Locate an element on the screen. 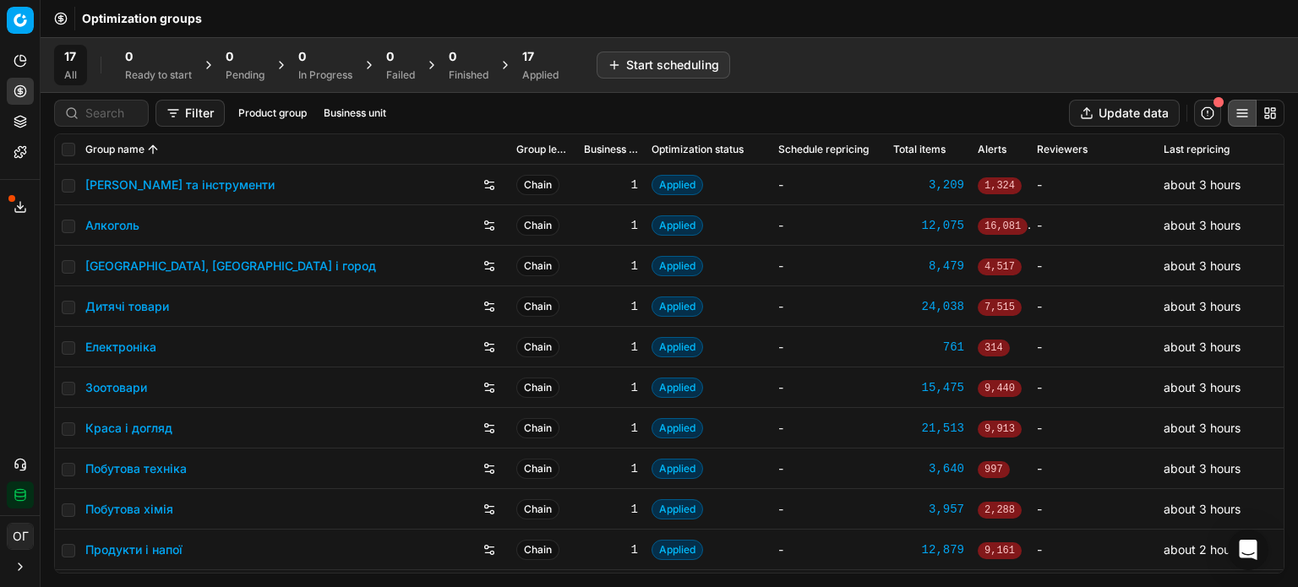  button: Start scheduling is located at coordinates (663, 65).